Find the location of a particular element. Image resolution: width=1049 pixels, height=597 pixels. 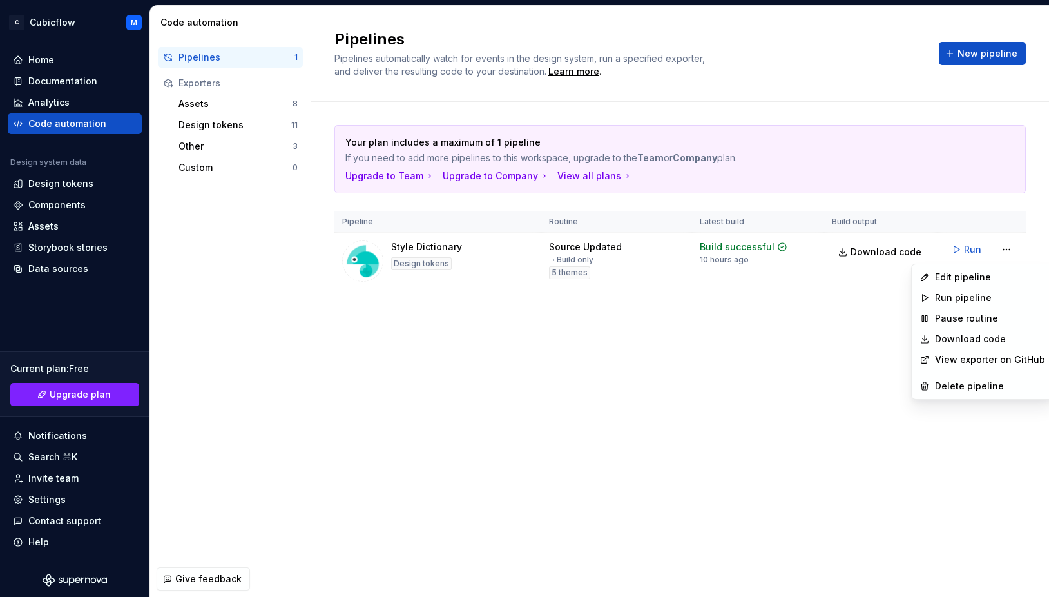

div: Pause routine is located at coordinates (989, 318).